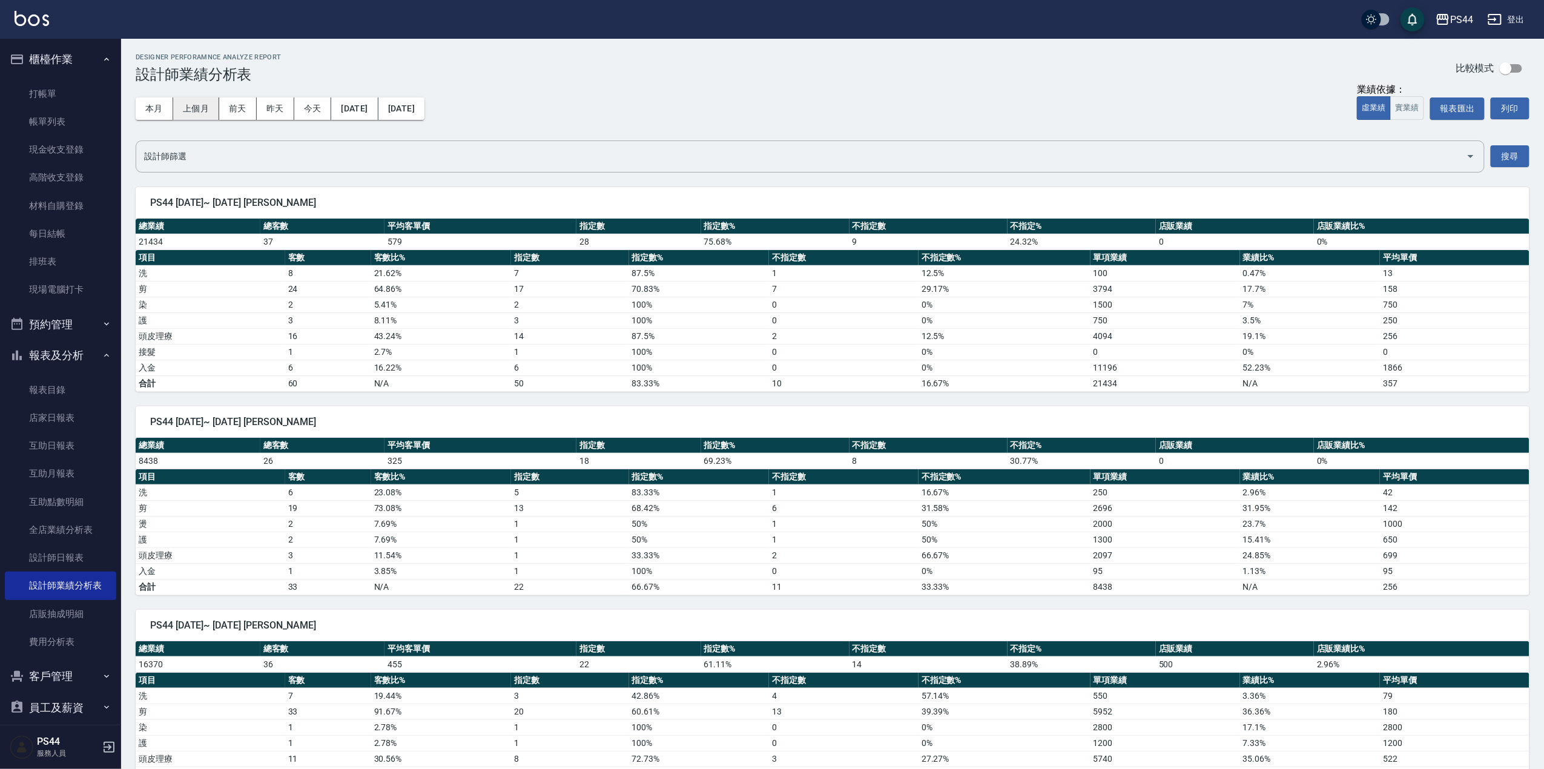 The image size is (1544, 769). Describe the element at coordinates (441, 367) in the screenshot. I see `td: 16.22 %` at that location.